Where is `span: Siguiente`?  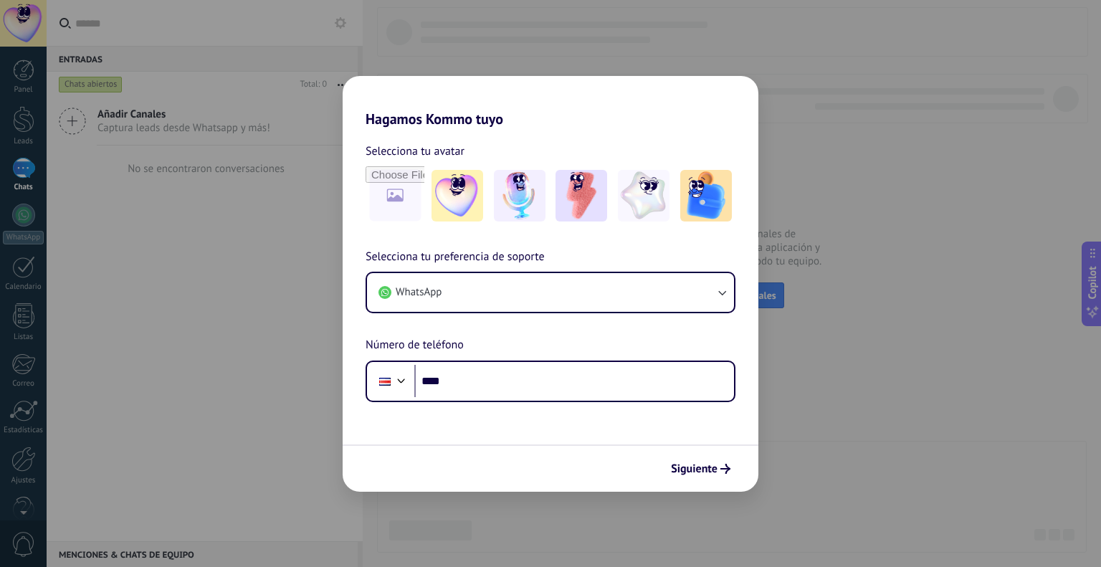 span: Siguiente is located at coordinates (694, 469).